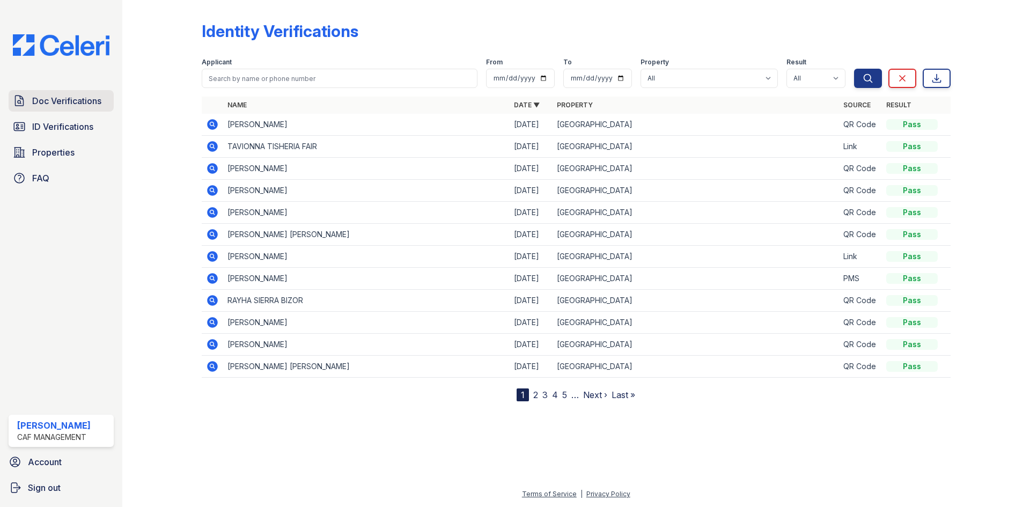  I want to click on a: 3, so click(545, 395).